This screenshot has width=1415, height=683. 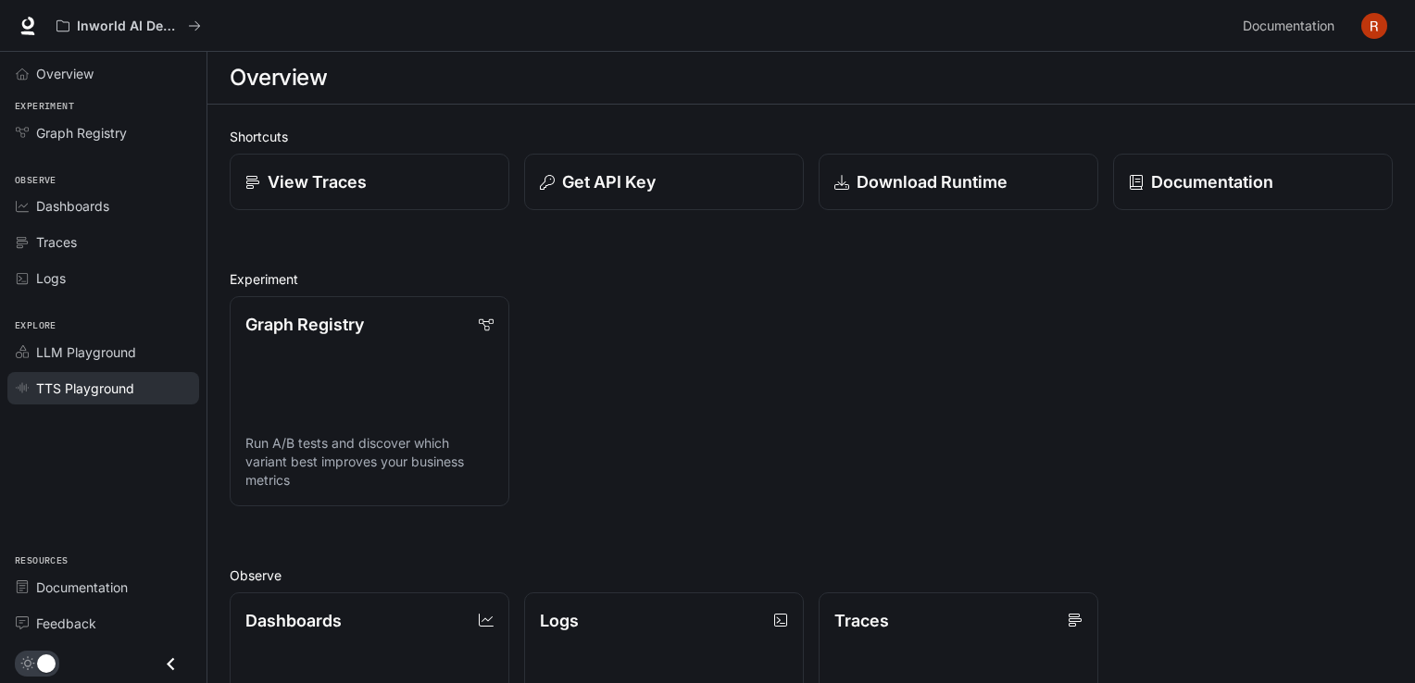 I want to click on button: User avatar, so click(x=1374, y=26).